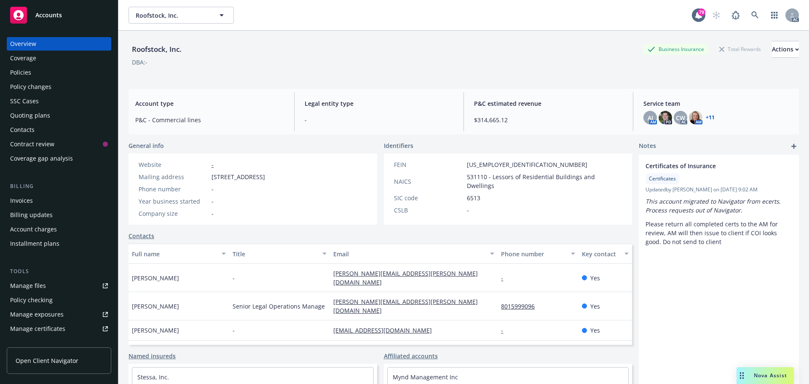 This screenshot has height=384, width=809. Describe the element at coordinates (740, 49) in the screenshot. I see `div: Total Rewards` at that location.